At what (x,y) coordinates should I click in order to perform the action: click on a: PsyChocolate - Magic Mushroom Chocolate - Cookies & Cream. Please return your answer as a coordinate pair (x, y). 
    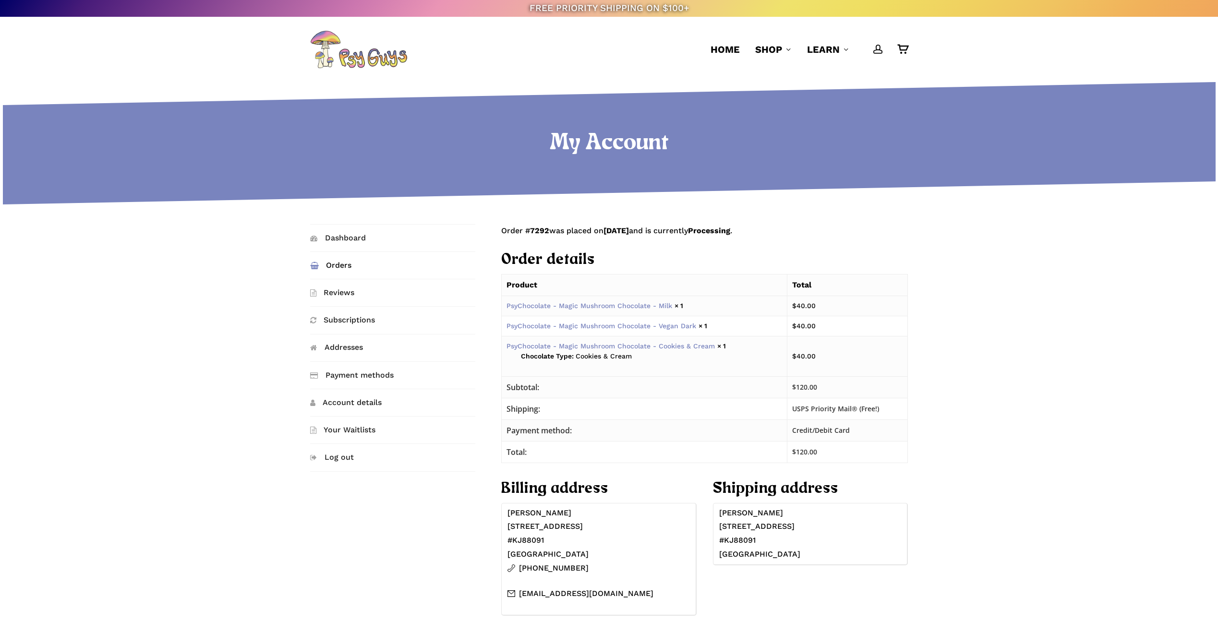
    Looking at the image, I should click on (611, 346).